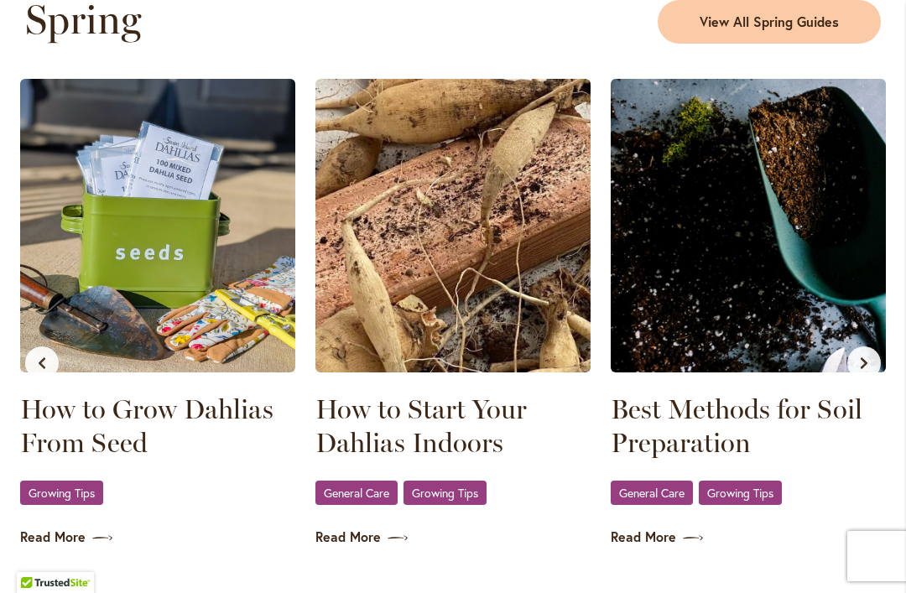 The image size is (906, 593). Describe the element at coordinates (42, 363) in the screenshot. I see `button: Previous slide` at that location.